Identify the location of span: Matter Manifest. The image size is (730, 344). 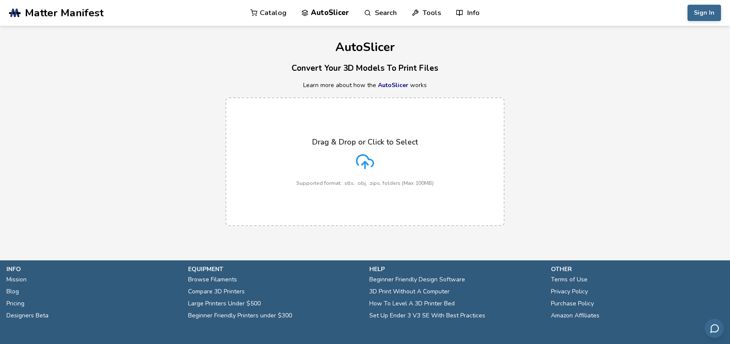
(64, 13).